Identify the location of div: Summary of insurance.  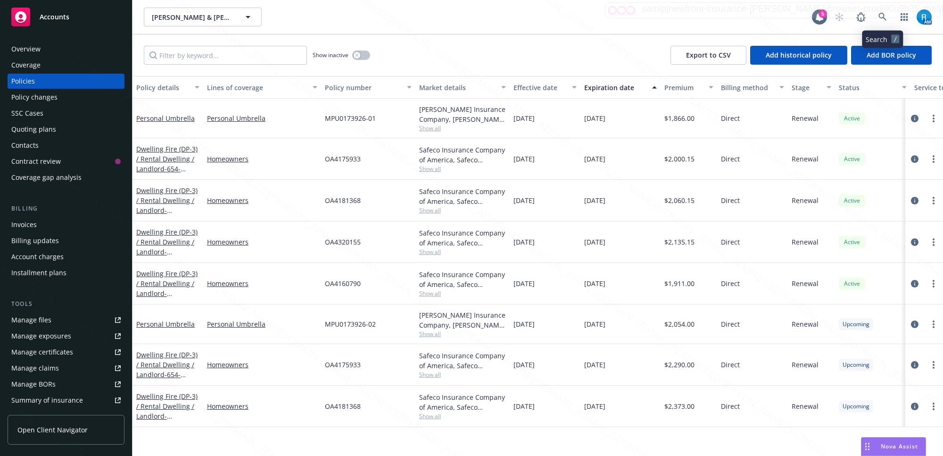
(47, 400).